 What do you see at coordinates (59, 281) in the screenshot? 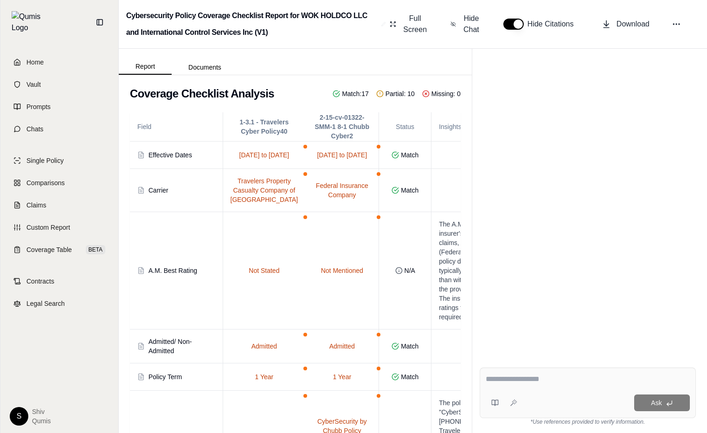
I see `a: Contracts` at bounding box center [59, 281].